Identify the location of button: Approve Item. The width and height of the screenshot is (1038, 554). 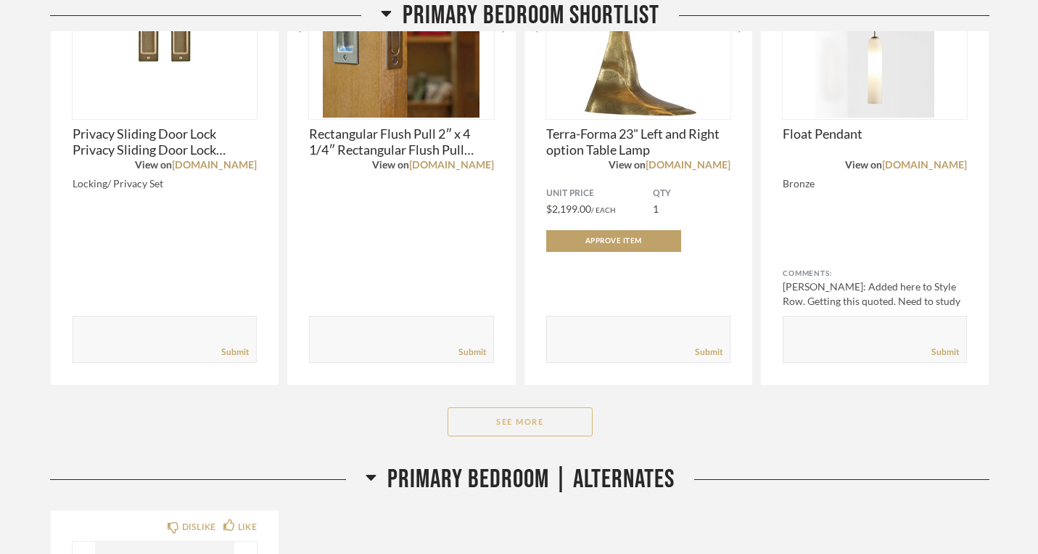
(614, 241).